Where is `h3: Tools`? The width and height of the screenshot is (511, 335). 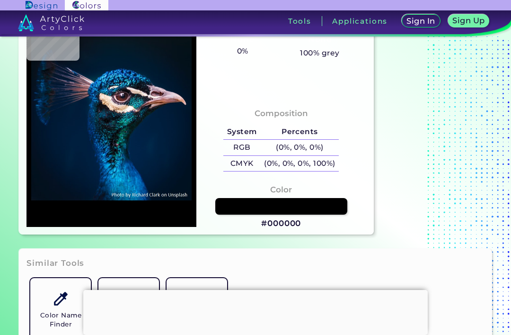
h3: Tools is located at coordinates (300, 21).